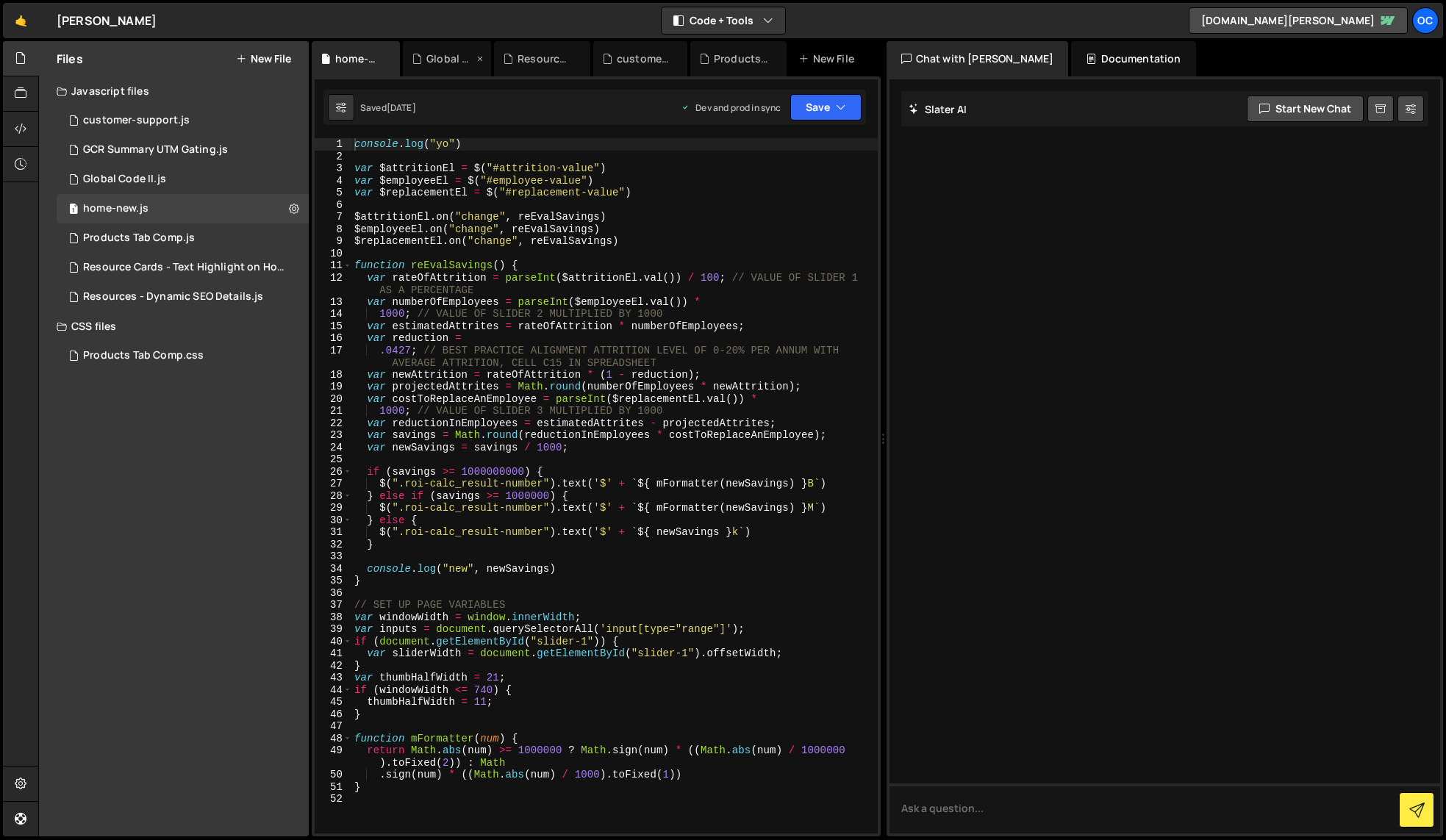 The height and width of the screenshot is (840, 1446). I want to click on a: OC, so click(1425, 21).